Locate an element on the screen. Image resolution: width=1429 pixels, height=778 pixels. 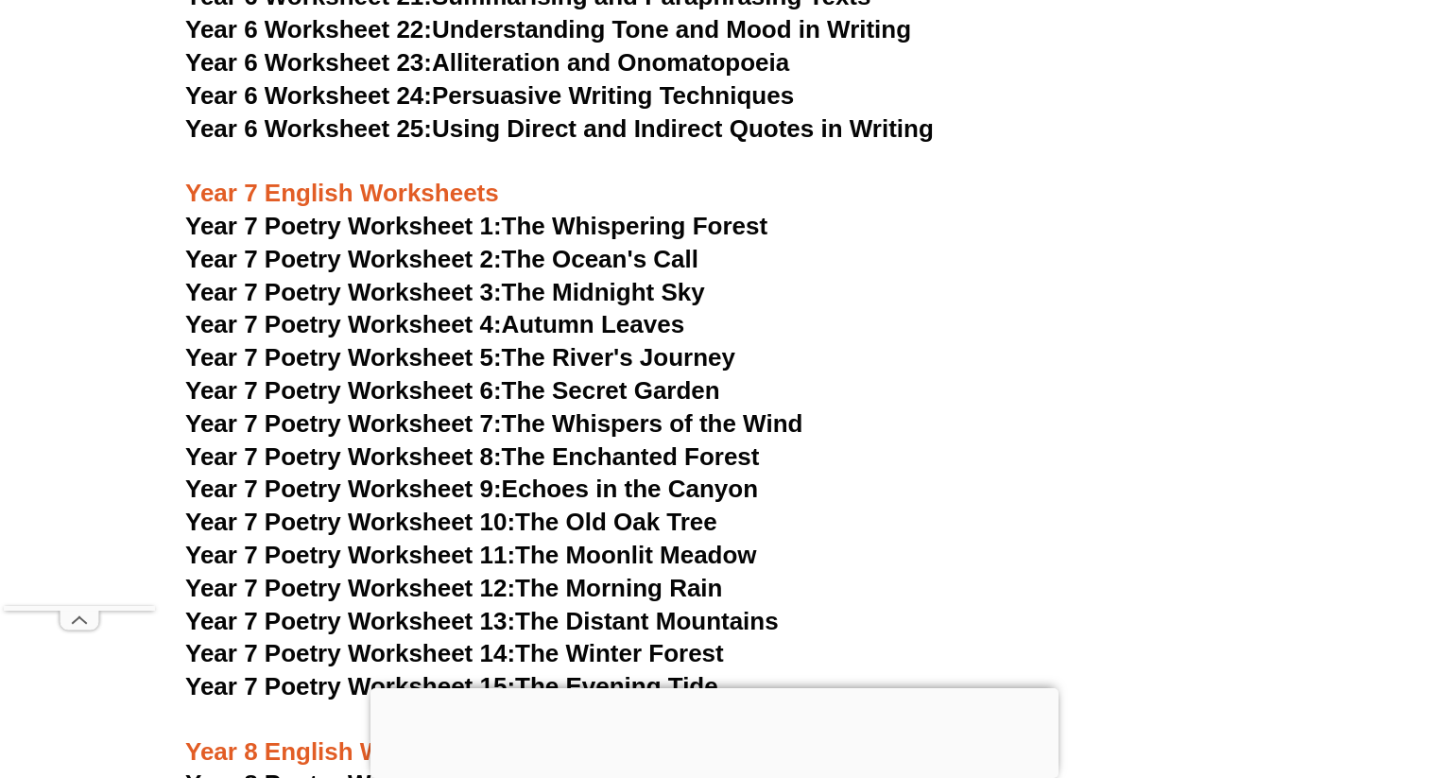
span: Year 7 Poetry Worksheet 11: is located at coordinates (350, 555).